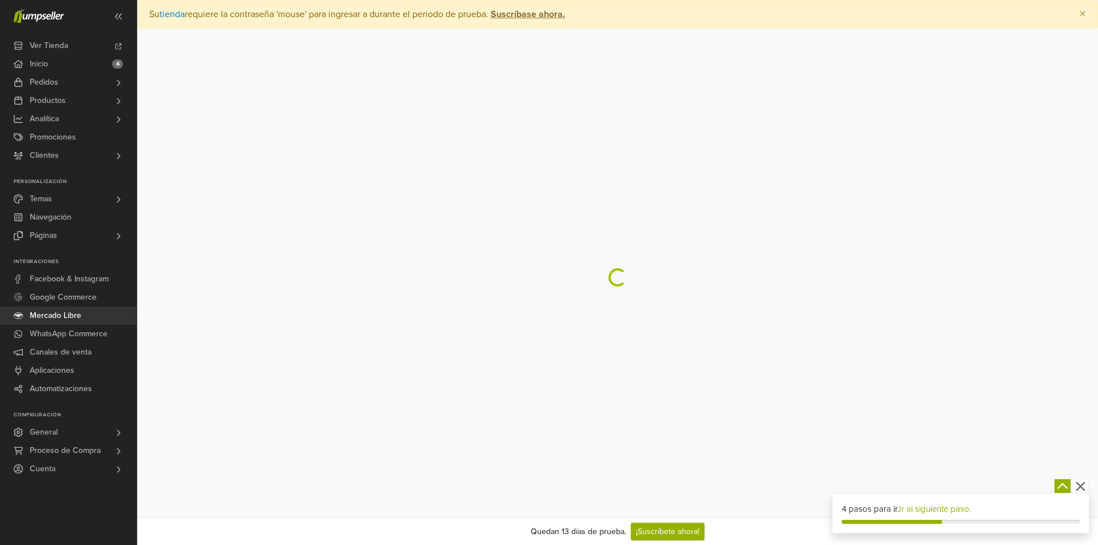 The width and height of the screenshot is (1098, 545). Describe the element at coordinates (69, 279) in the screenshot. I see `span: Facebook & Instagram` at that location.